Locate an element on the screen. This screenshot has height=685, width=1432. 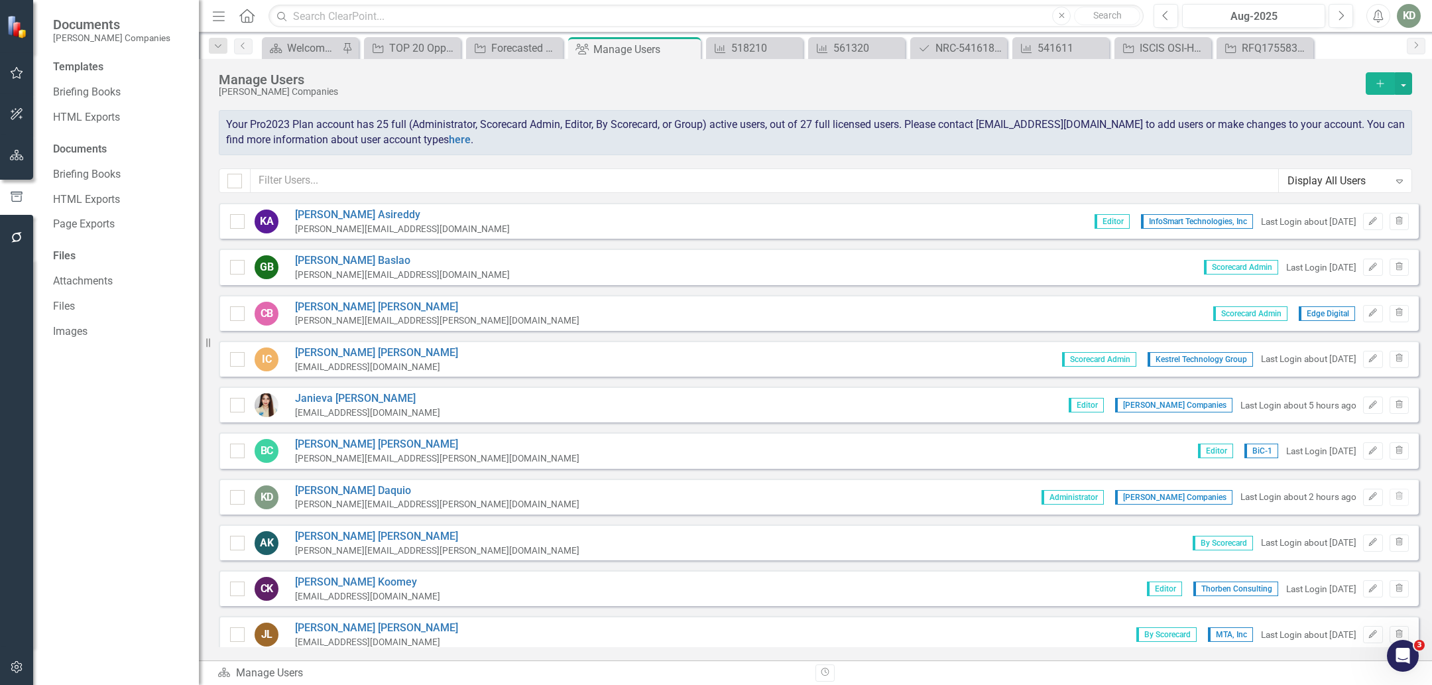
a: Page Exports is located at coordinates (119, 224).